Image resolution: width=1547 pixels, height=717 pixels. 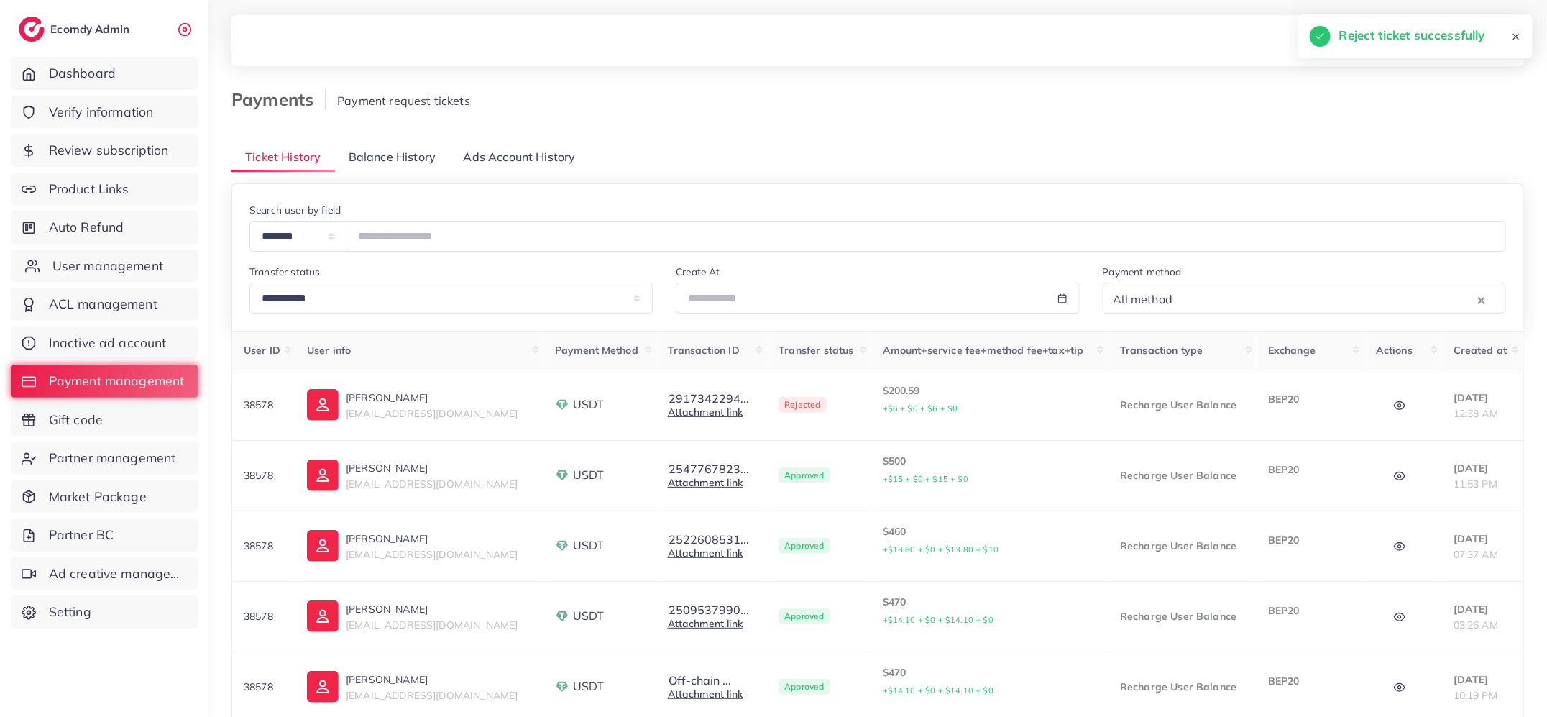 What do you see at coordinates (1142, 272) in the screenshot?
I see `label: Payment method` at bounding box center [1142, 272].